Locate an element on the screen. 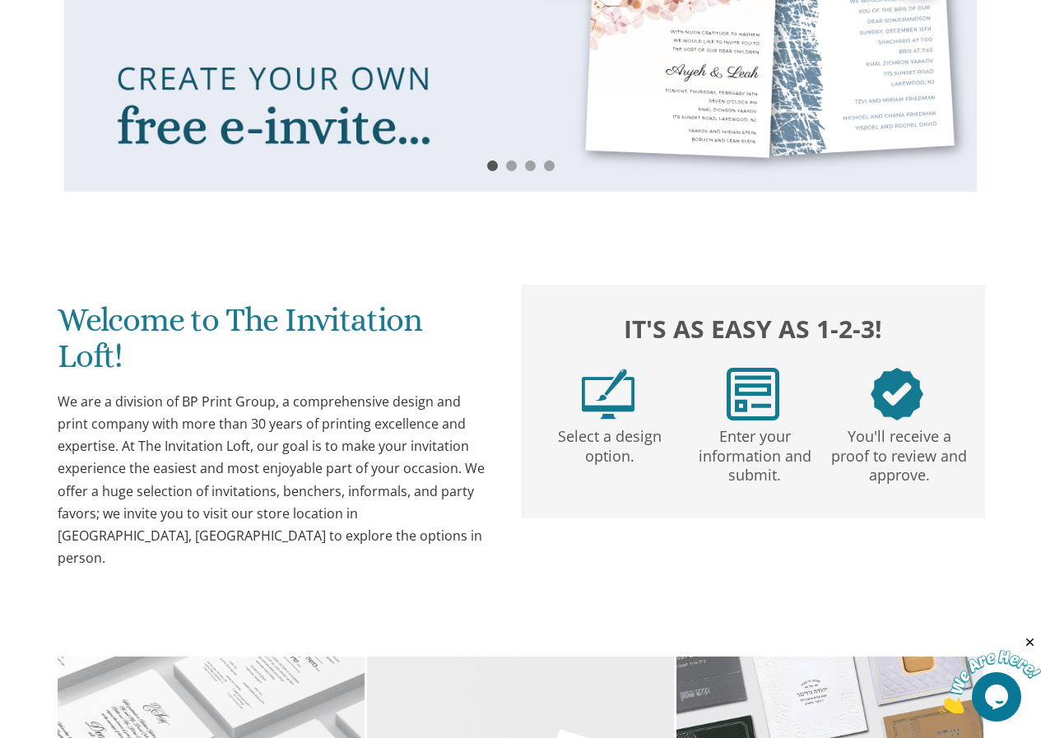 This screenshot has width=1041, height=738. img: step1.png is located at coordinates (608, 394).